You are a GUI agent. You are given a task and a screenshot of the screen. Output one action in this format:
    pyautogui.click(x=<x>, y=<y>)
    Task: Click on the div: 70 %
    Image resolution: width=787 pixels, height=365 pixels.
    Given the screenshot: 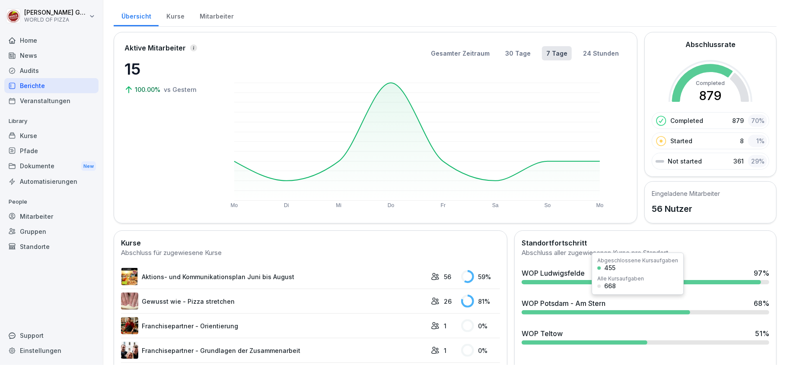 What is the action you would take?
    pyautogui.click(x=757, y=121)
    